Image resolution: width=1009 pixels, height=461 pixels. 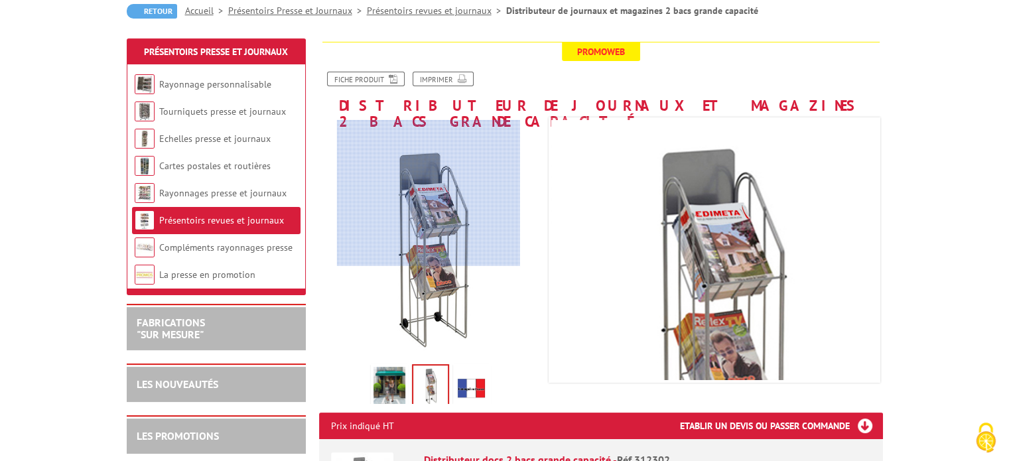 What do you see at coordinates (222, 111) in the screenshot?
I see `a: Tourniquets presse et journaux` at bounding box center [222, 111].